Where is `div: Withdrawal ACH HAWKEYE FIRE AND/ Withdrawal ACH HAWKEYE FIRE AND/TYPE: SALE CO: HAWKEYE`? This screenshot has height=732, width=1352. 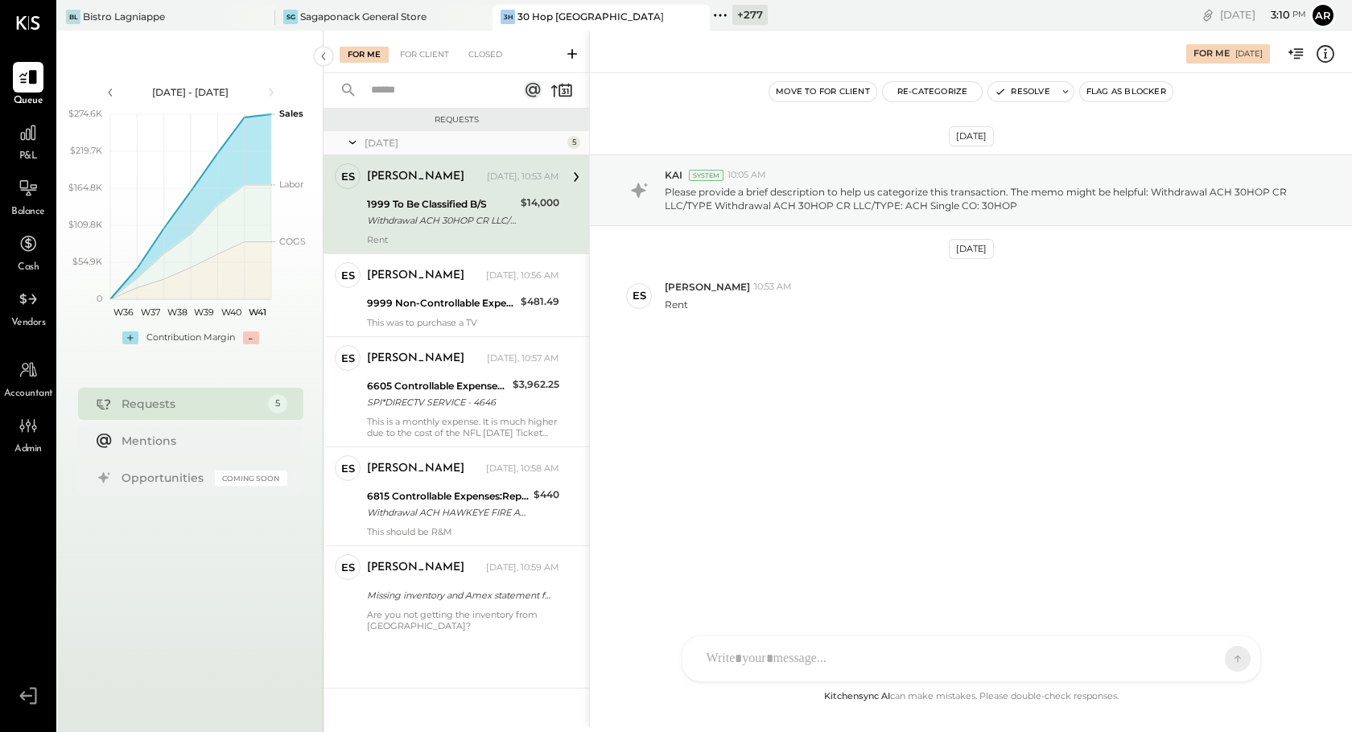 div: Withdrawal ACH HAWKEYE FIRE AND/ Withdrawal ACH HAWKEYE FIRE AND/TYPE: SALE CO: HAWKEYE is located at coordinates (447, 513).